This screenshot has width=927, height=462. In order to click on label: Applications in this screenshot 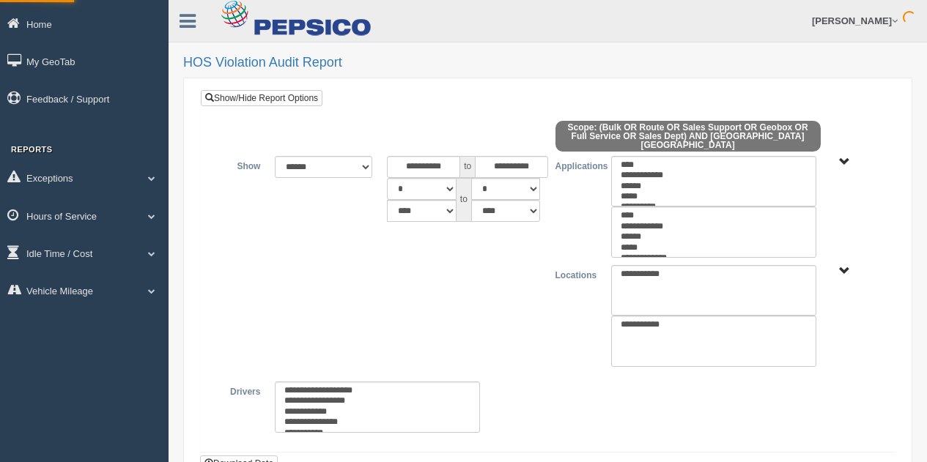, I will do `click(575, 165)`.